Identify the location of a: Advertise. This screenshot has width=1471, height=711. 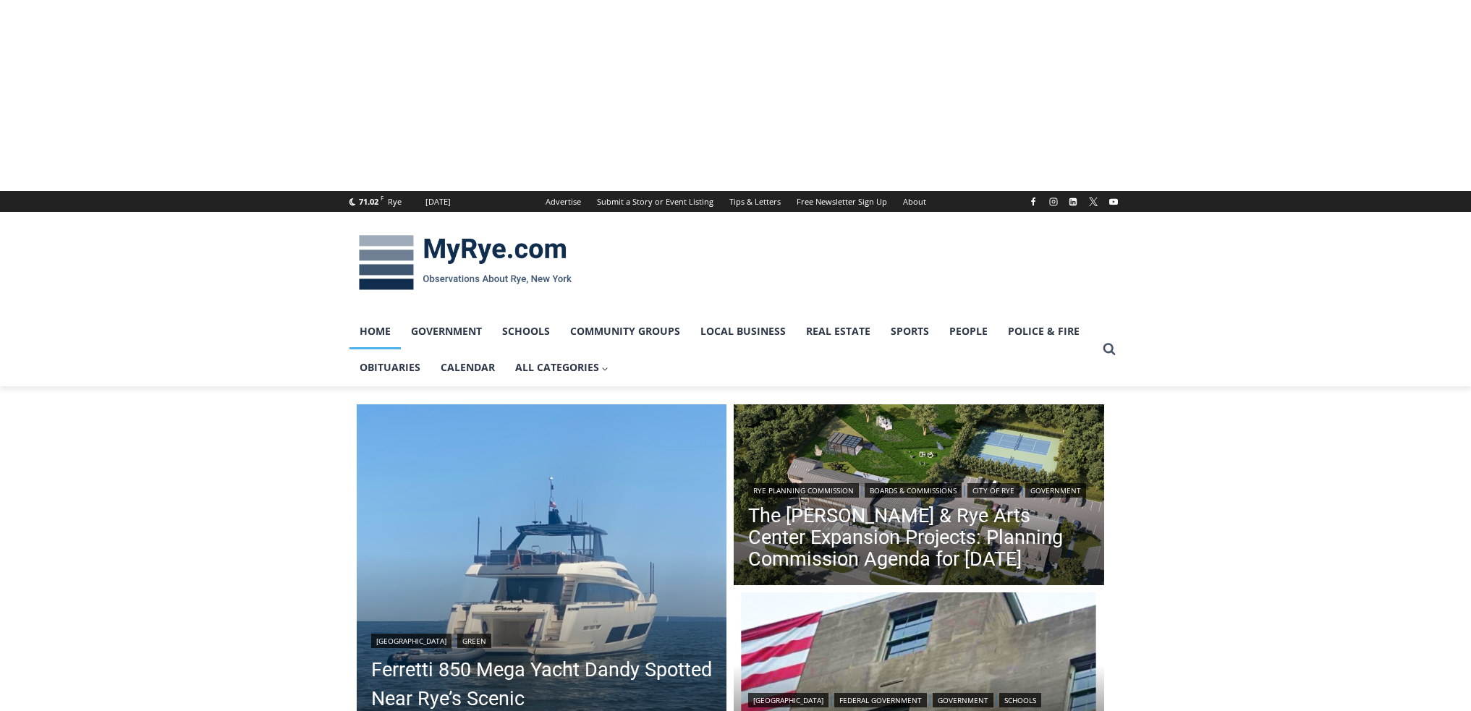
(563, 201).